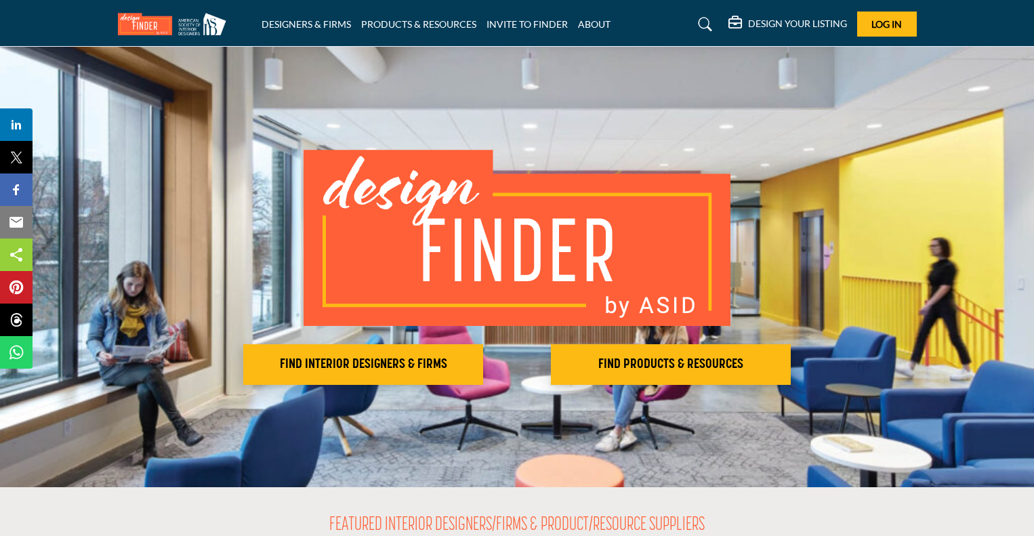 This screenshot has height=536, width=1034. What do you see at coordinates (671, 365) in the screenshot?
I see `h2: FIND PRODUCTS & RESOURCES` at bounding box center [671, 365].